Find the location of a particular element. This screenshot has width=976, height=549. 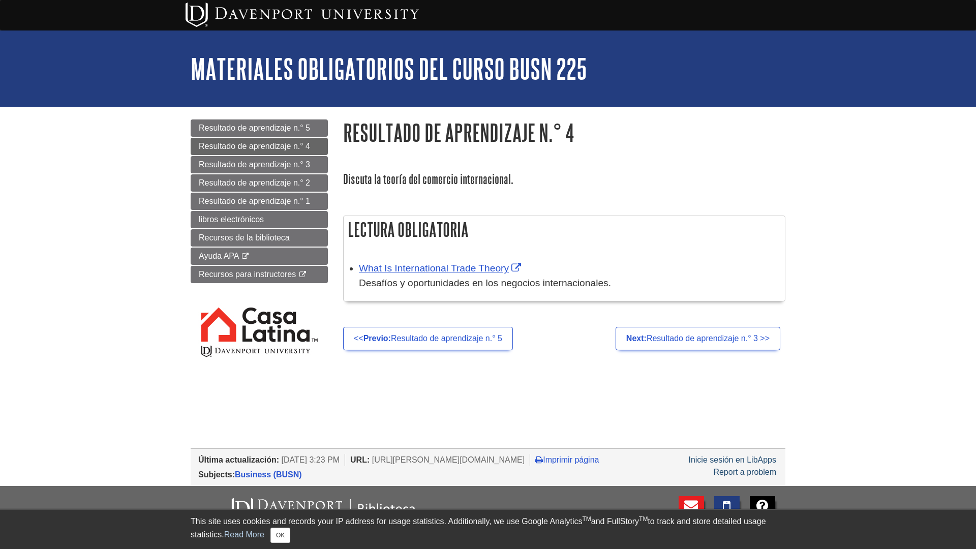

span: Resultado de aprendizaje n.° 4 is located at coordinates (254, 146).